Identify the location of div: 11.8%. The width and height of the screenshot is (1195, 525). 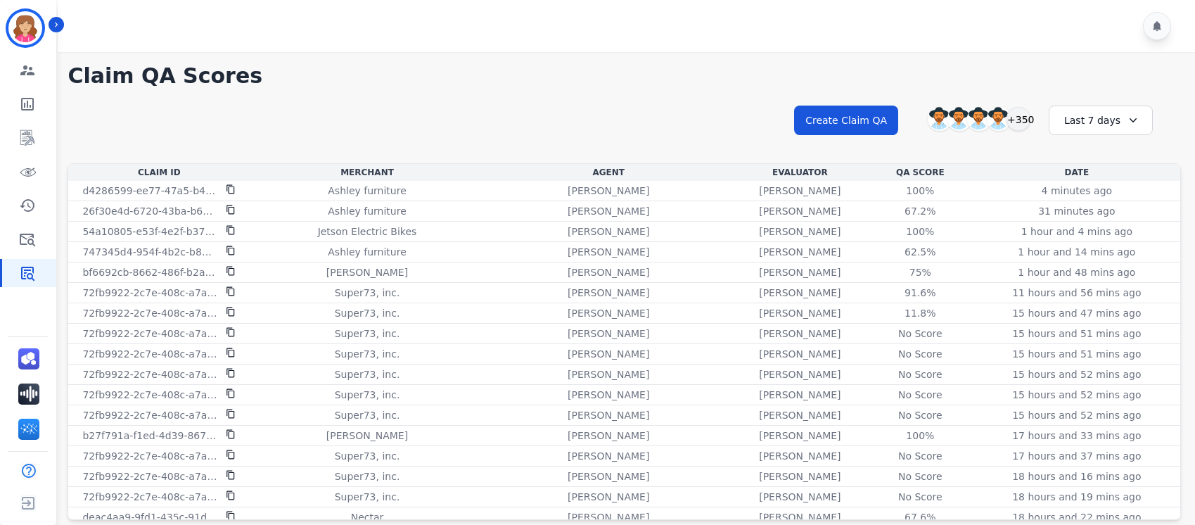
(920, 313).